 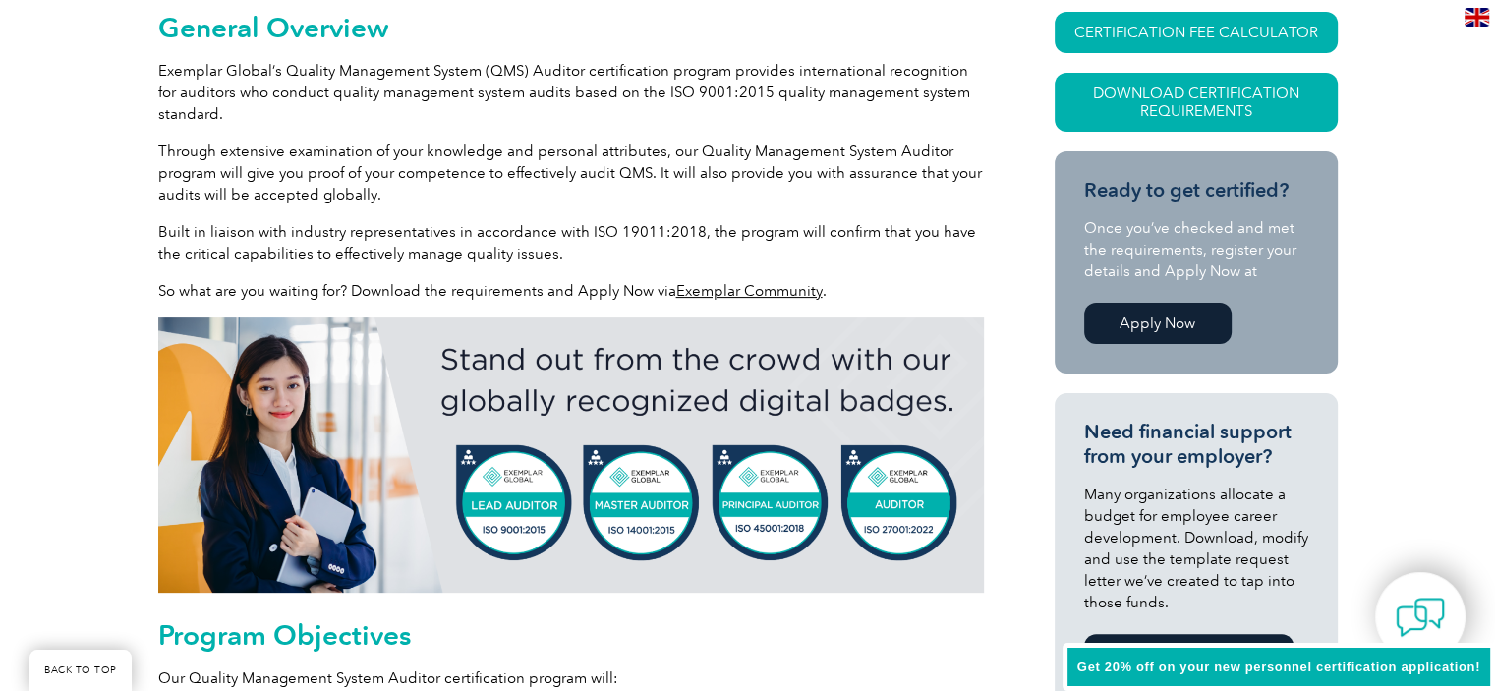 I want to click on a: Download Certification Requirements, so click(x=1196, y=102).